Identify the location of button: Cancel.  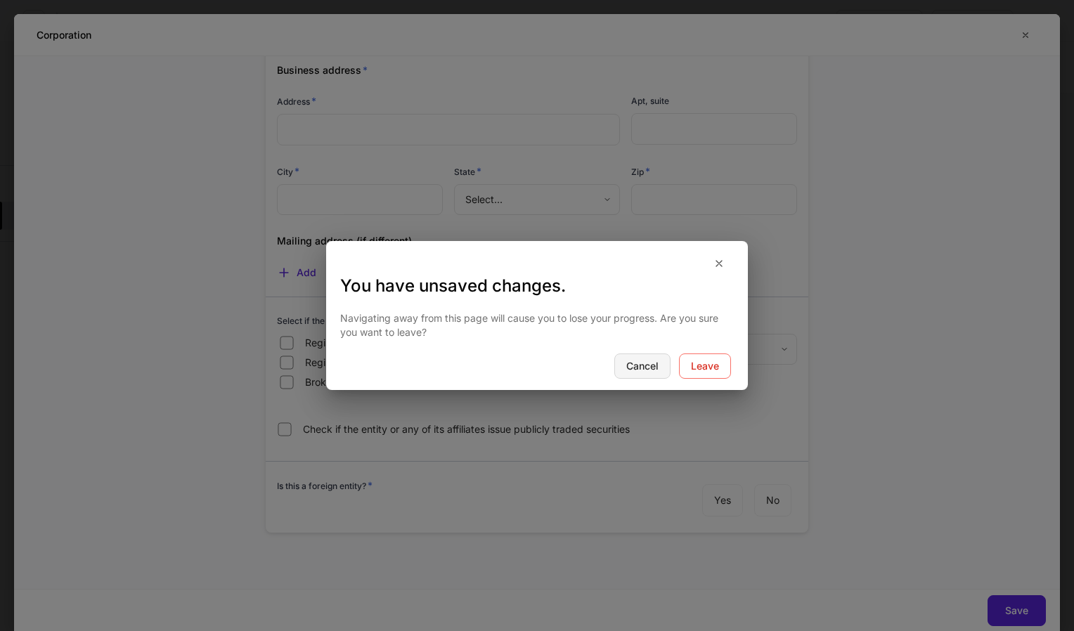
(643, 366).